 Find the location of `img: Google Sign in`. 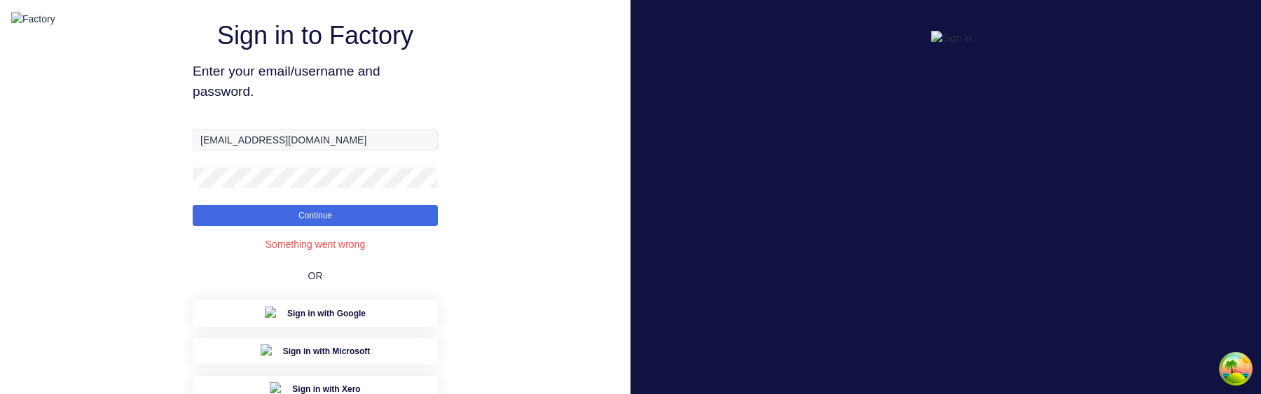

img: Google Sign in is located at coordinates (272, 314).